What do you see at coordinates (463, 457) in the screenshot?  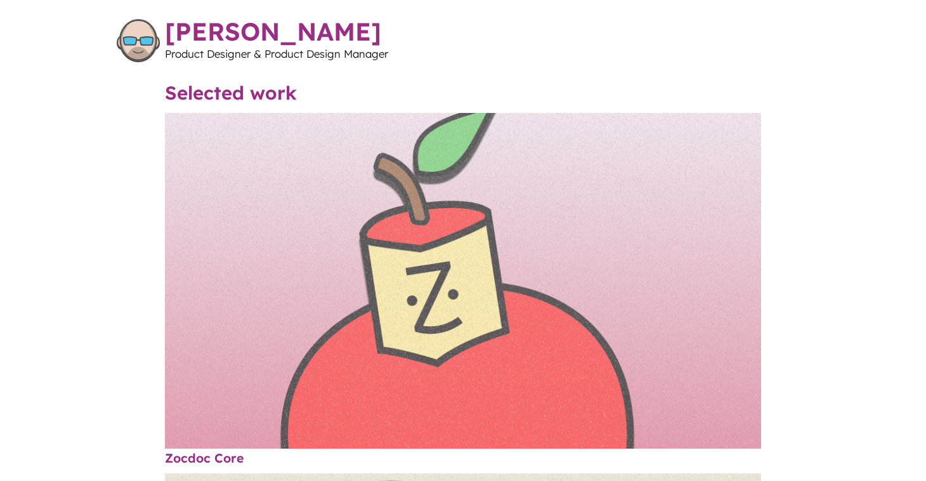 I see `h4: Zocdoc Core` at bounding box center [463, 457].